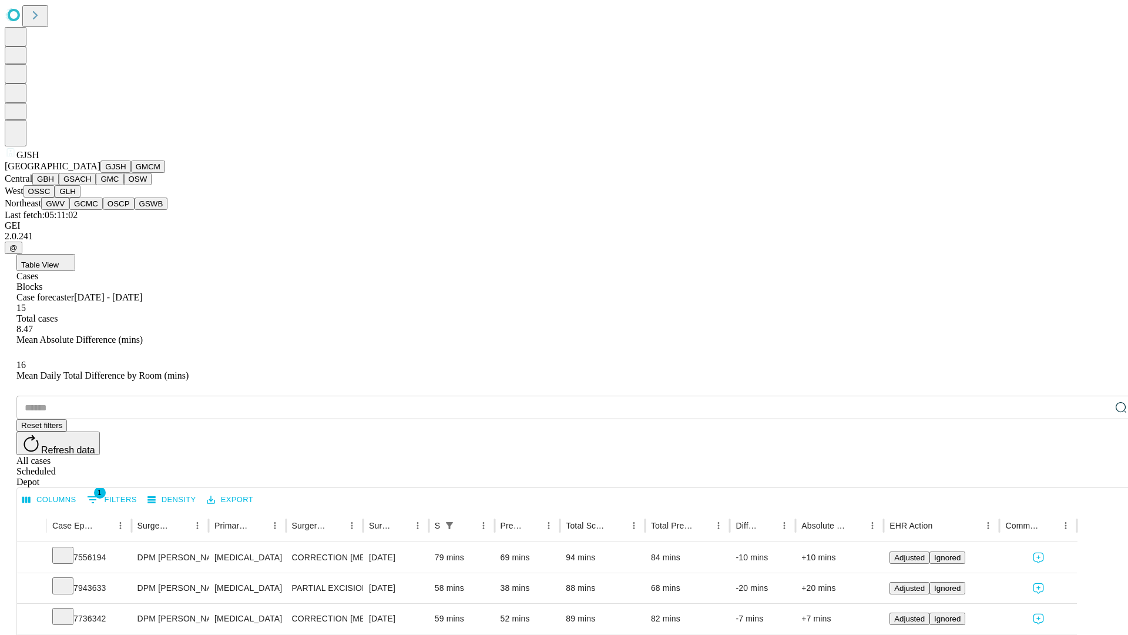  I want to click on button: Select columns, so click(49, 499).